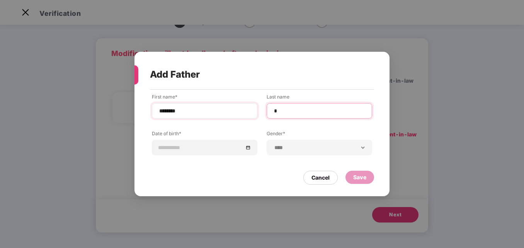 Image resolution: width=524 pixels, height=248 pixels. I want to click on label: Gender*, so click(319, 135).